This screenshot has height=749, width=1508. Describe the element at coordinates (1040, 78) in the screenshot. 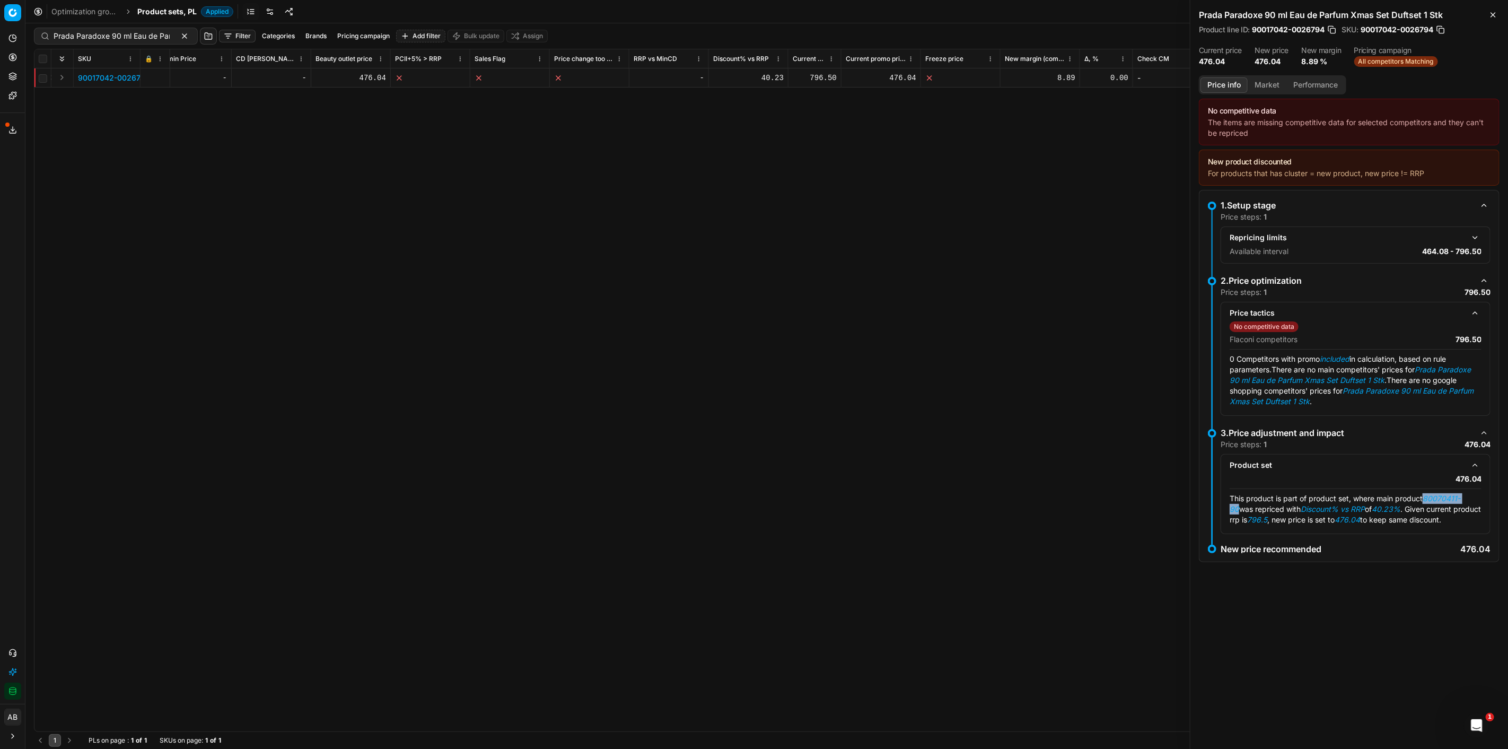

I see `div: 8.89` at that location.